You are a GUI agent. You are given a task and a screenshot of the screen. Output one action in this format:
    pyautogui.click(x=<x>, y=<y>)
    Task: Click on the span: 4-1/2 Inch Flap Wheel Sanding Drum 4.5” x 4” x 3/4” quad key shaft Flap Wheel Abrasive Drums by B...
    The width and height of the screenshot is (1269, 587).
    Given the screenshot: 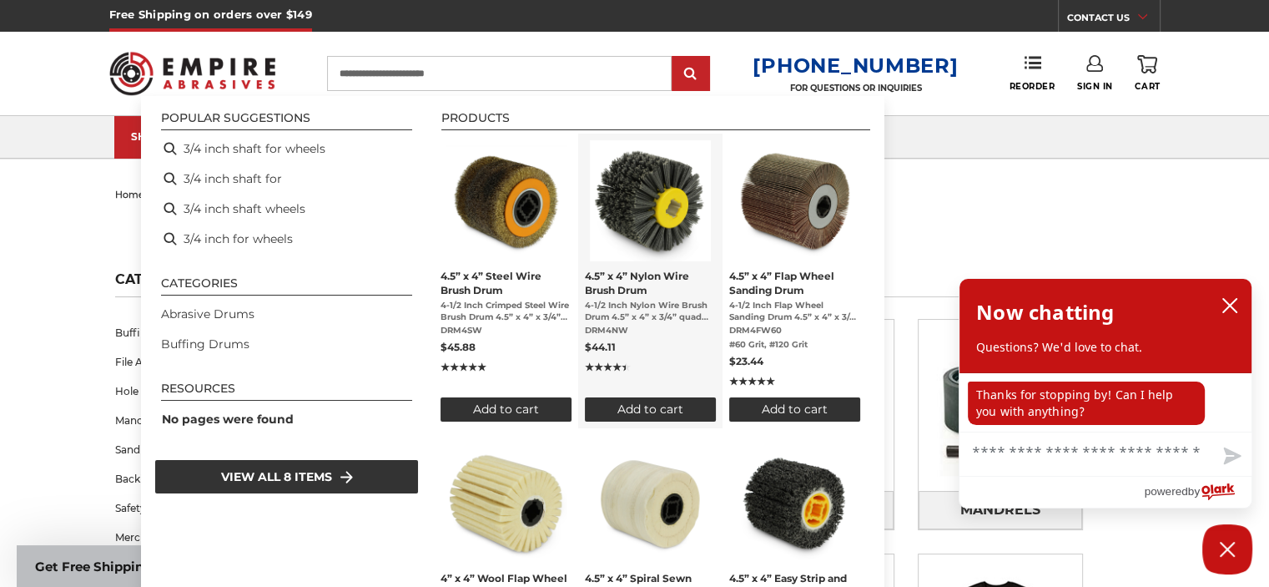 What is the action you would take?
    pyautogui.click(x=795, y=311)
    